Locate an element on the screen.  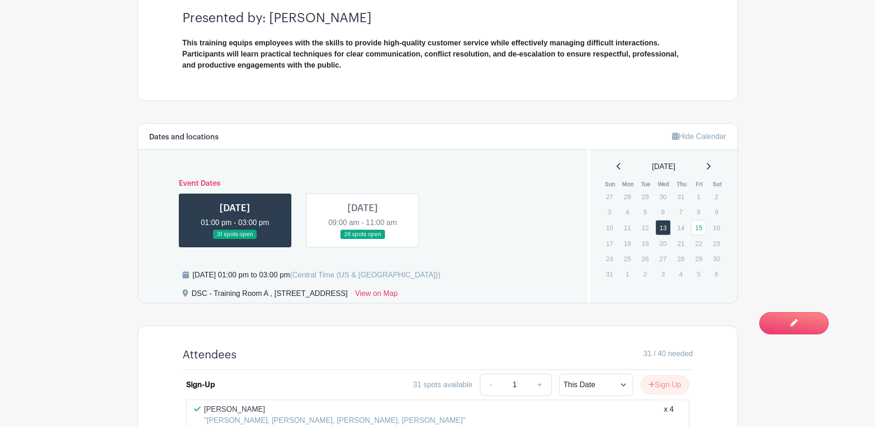
p: 19 is located at coordinates (645, 243).